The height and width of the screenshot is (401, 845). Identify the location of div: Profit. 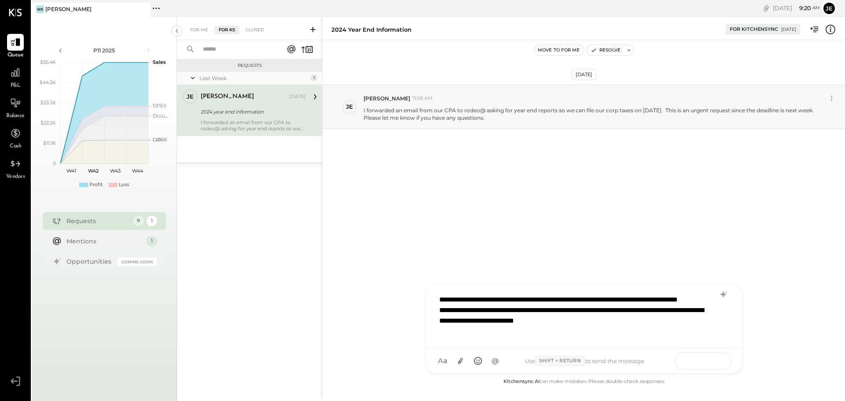
(96, 185).